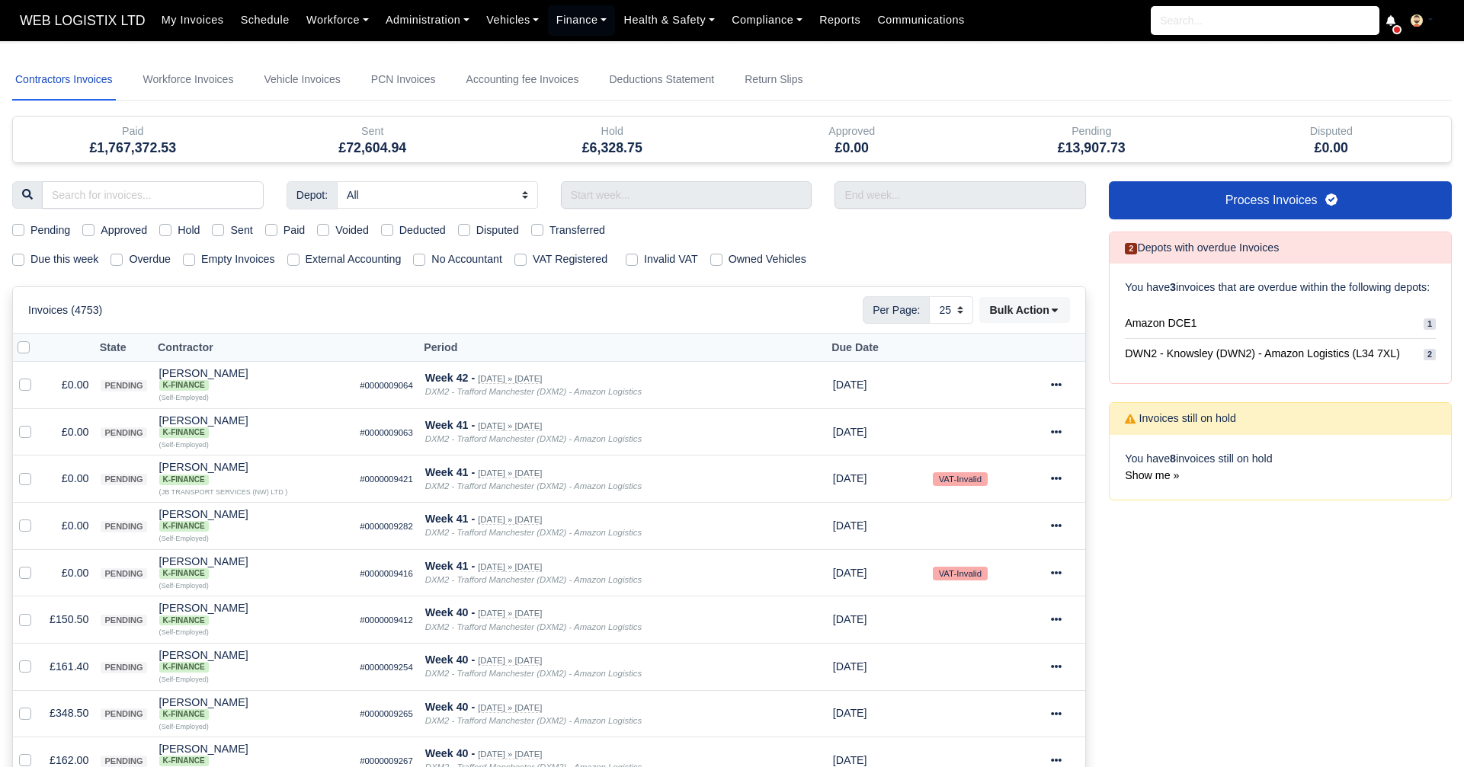 Image resolution: width=1464 pixels, height=767 pixels. Describe the element at coordinates (498, 230) in the screenshot. I see `label: Disputed` at that location.